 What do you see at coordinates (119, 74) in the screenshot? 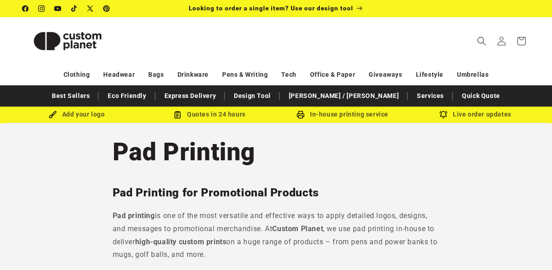
I see `a: Headwear` at bounding box center [119, 74].